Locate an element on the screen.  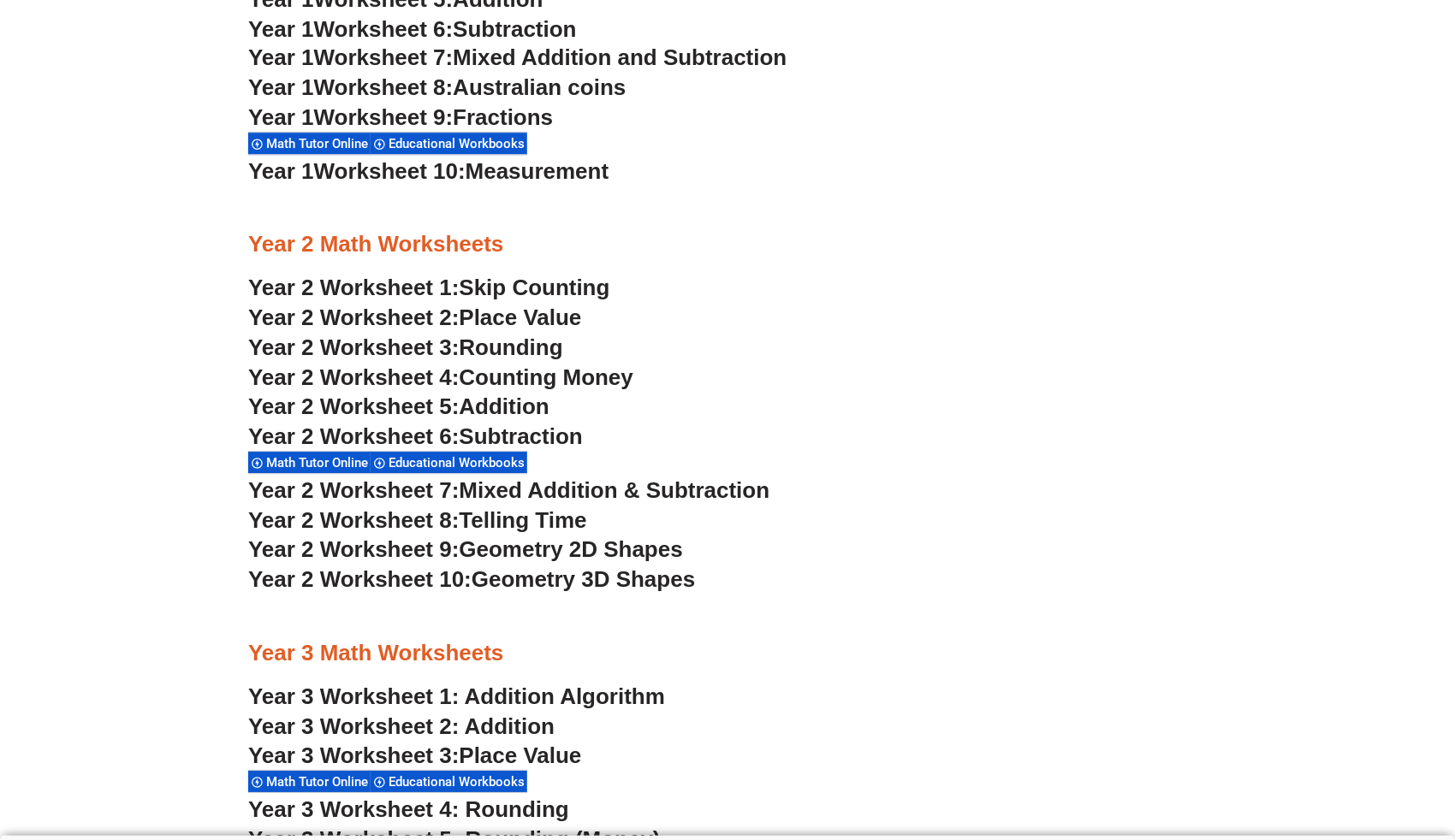
span: Year 2 Worksheet 10: is located at coordinates (359, 580).